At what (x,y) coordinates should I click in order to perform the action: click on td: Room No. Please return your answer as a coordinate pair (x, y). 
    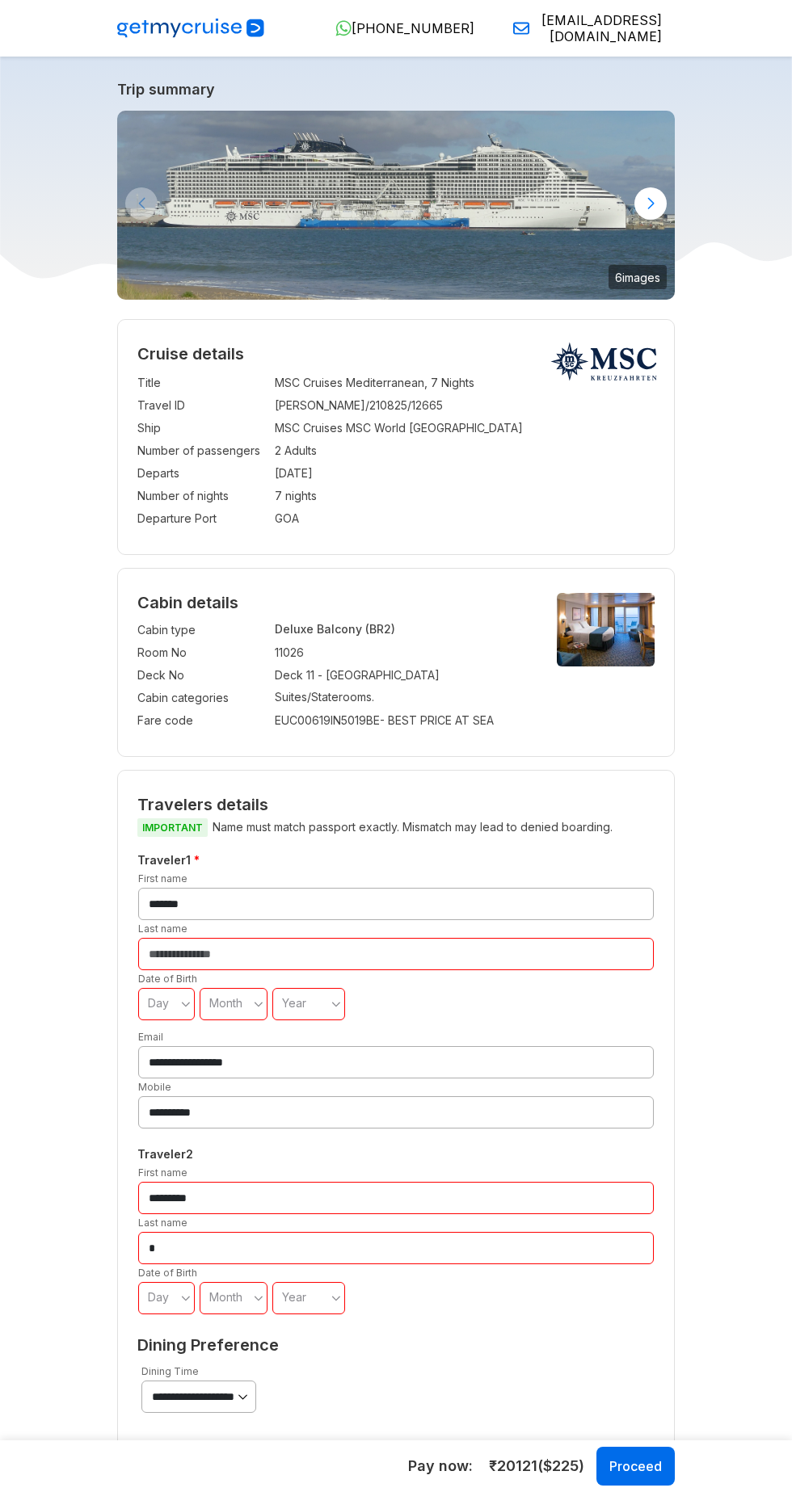
    Looking at the image, I should click on (202, 653).